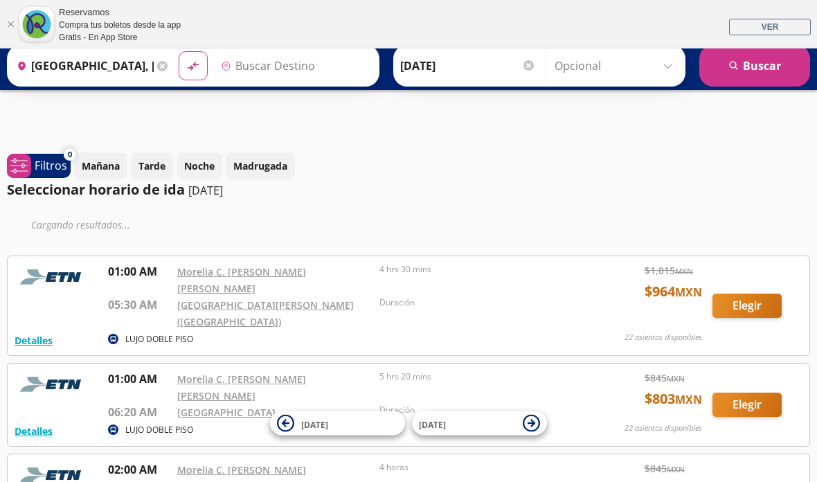 The width and height of the screenshot is (817, 482). What do you see at coordinates (260, 166) in the screenshot?
I see `button: Madrugada` at bounding box center [260, 166].